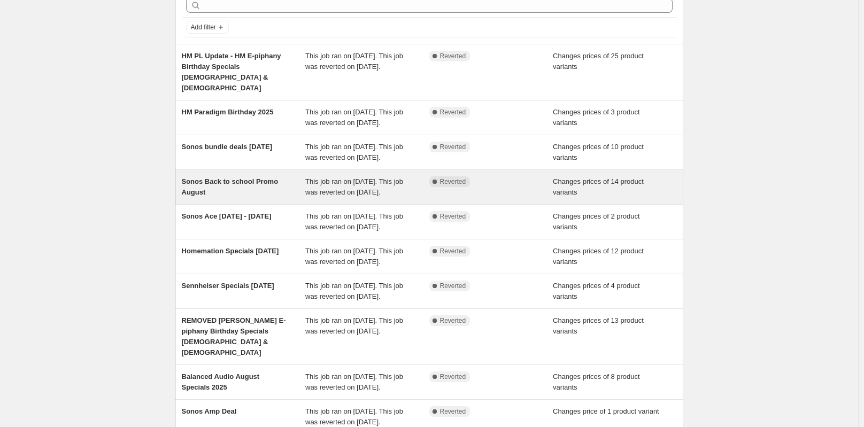  Describe the element at coordinates (221, 382) in the screenshot. I see `span: Balanced Audio August Specials 2025` at that location.